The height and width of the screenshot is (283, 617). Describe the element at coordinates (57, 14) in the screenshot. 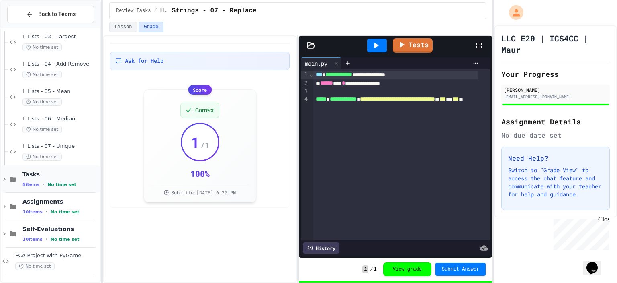

I see `span: Back to Teams` at that location.